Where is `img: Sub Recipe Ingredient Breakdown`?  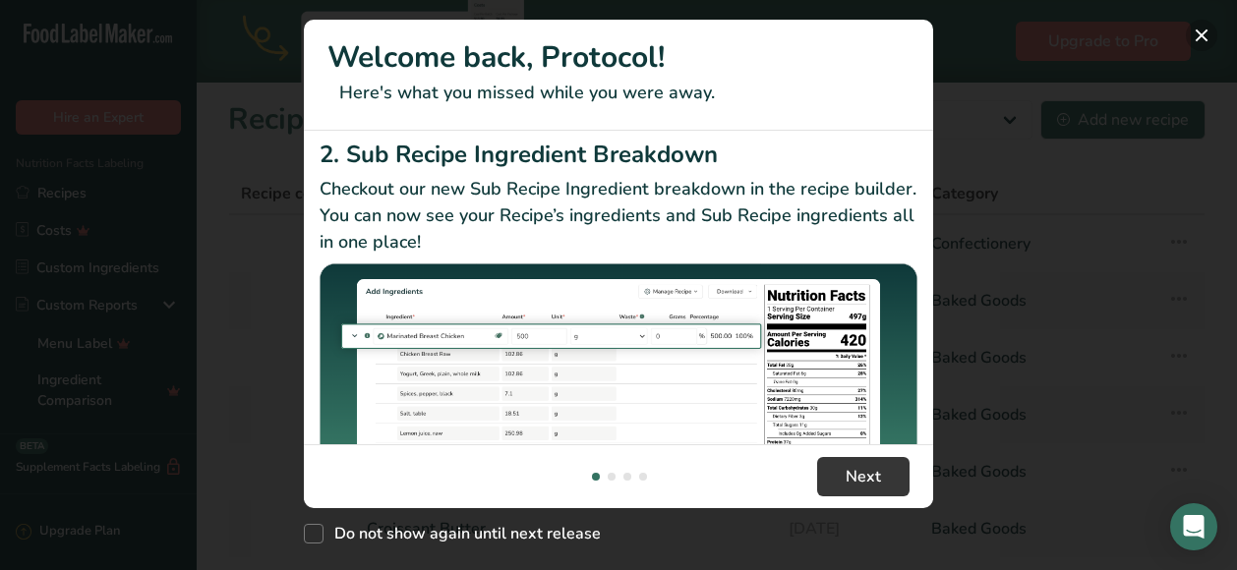
img: Sub Recipe Ingredient Breakdown is located at coordinates (618, 375).